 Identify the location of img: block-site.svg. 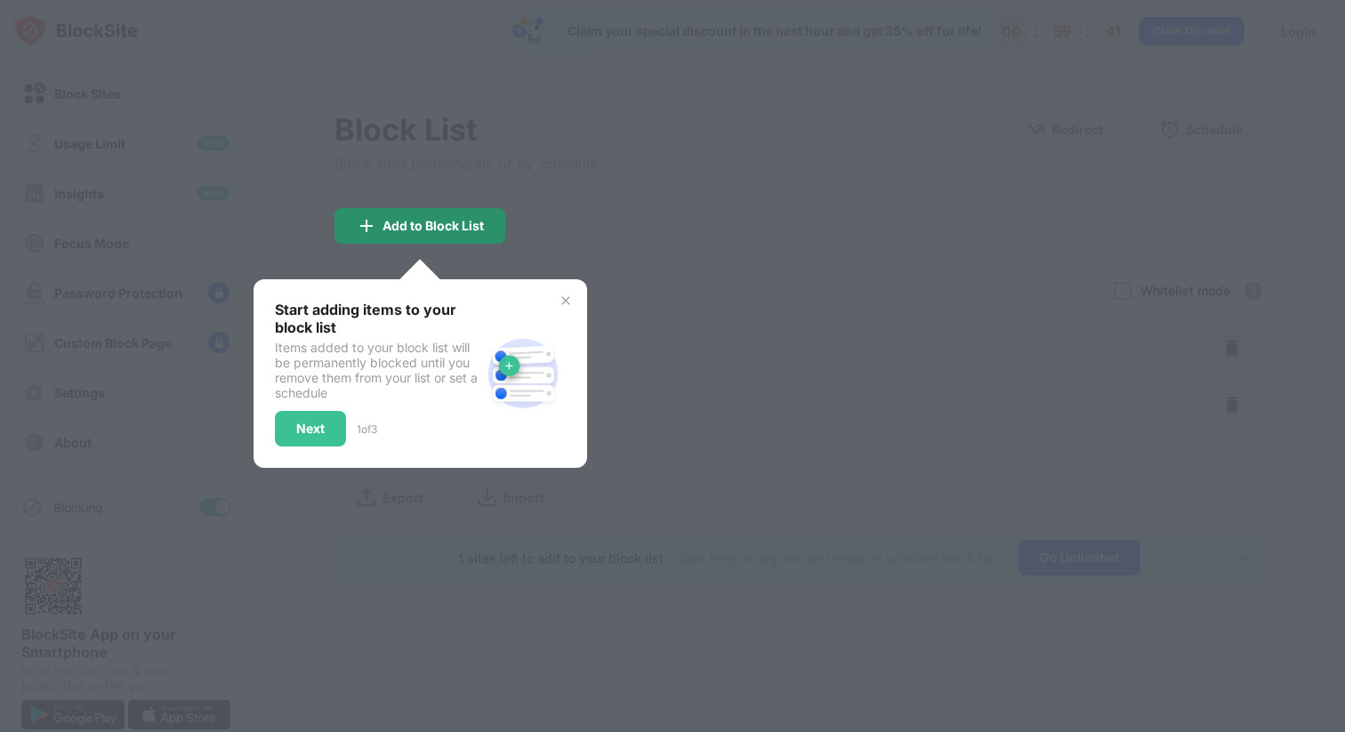
(523, 373).